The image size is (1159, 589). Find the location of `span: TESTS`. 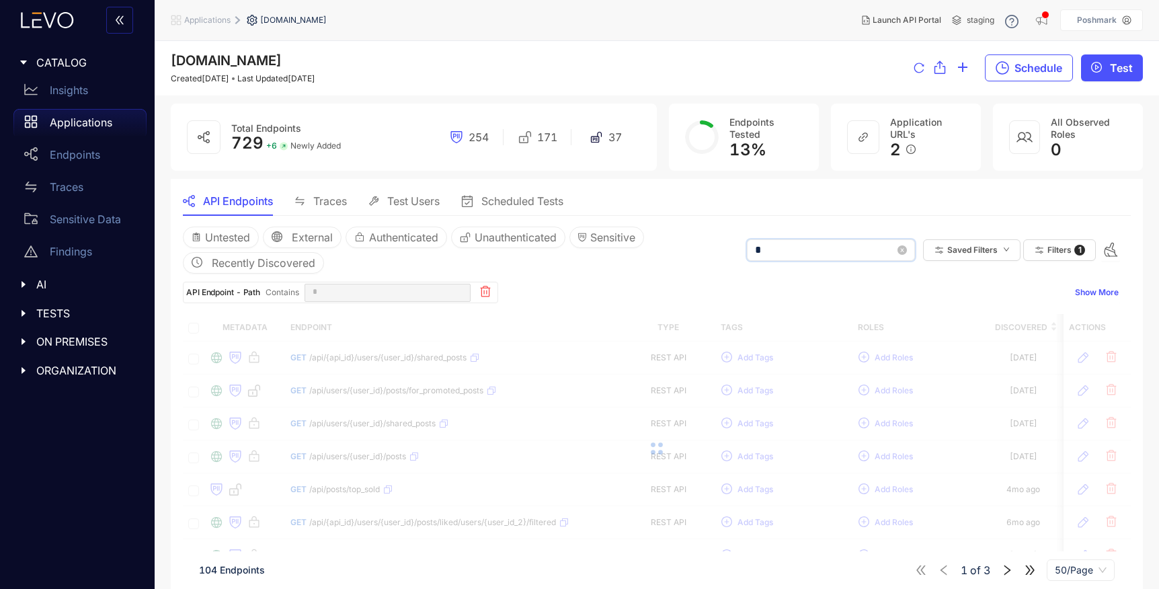

span: TESTS is located at coordinates (86, 313).